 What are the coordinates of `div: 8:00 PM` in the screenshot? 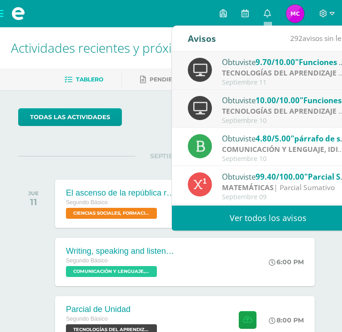 It's located at (286, 320).